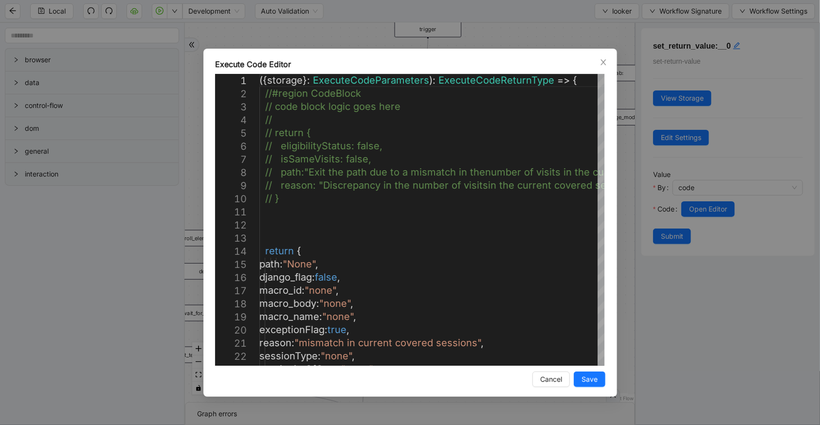 Image resolution: width=820 pixels, height=425 pixels. What do you see at coordinates (231, 133) in the screenshot?
I see `div: 5` at bounding box center [231, 133].